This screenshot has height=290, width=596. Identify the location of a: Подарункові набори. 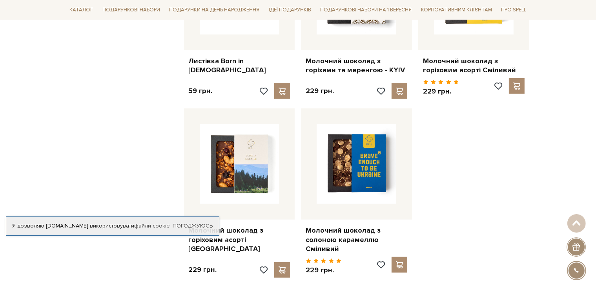
(131, 10).